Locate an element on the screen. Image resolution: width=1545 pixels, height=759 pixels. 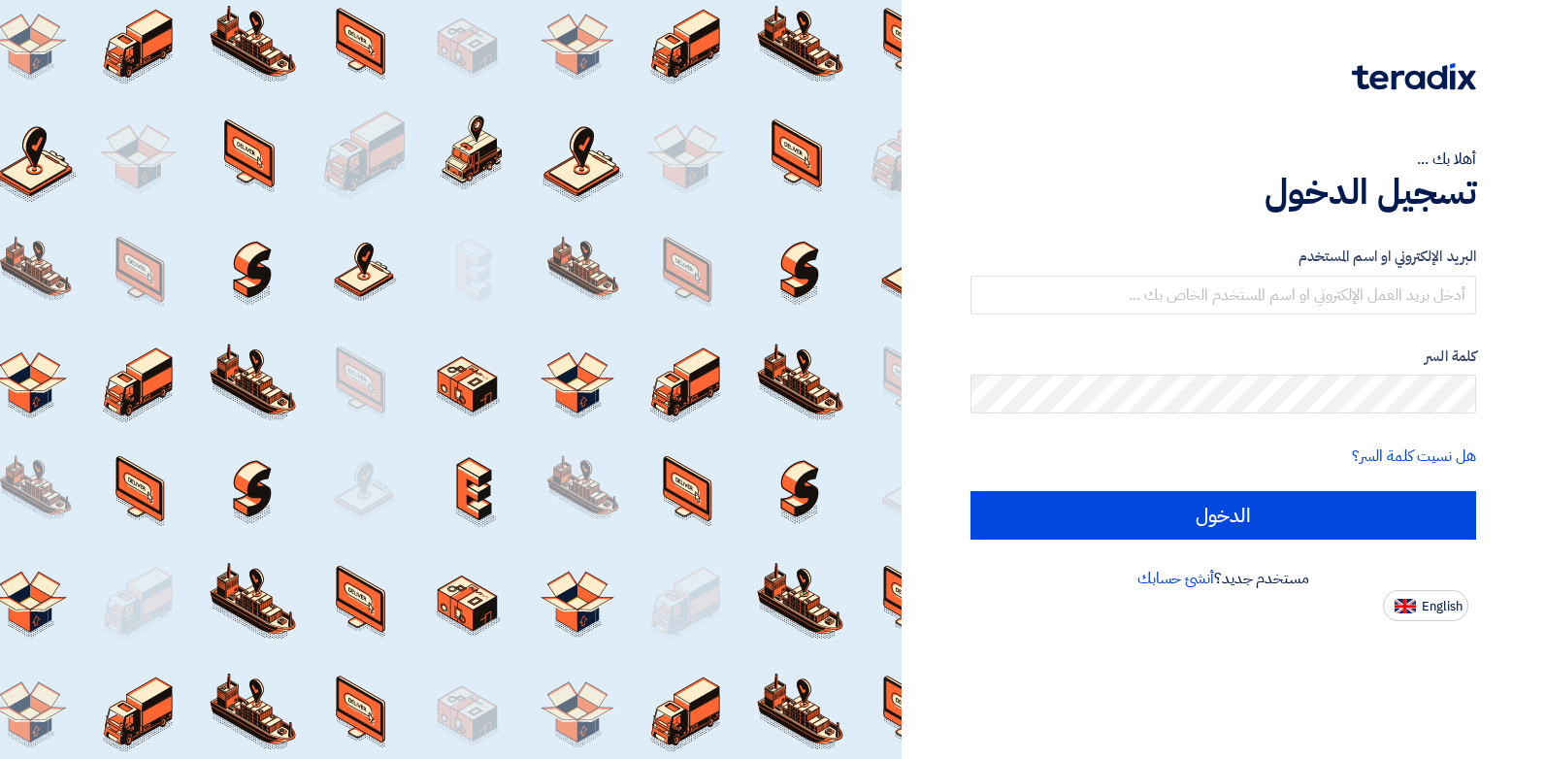
div: مستخدم جديد؟ is located at coordinates (1223, 578).